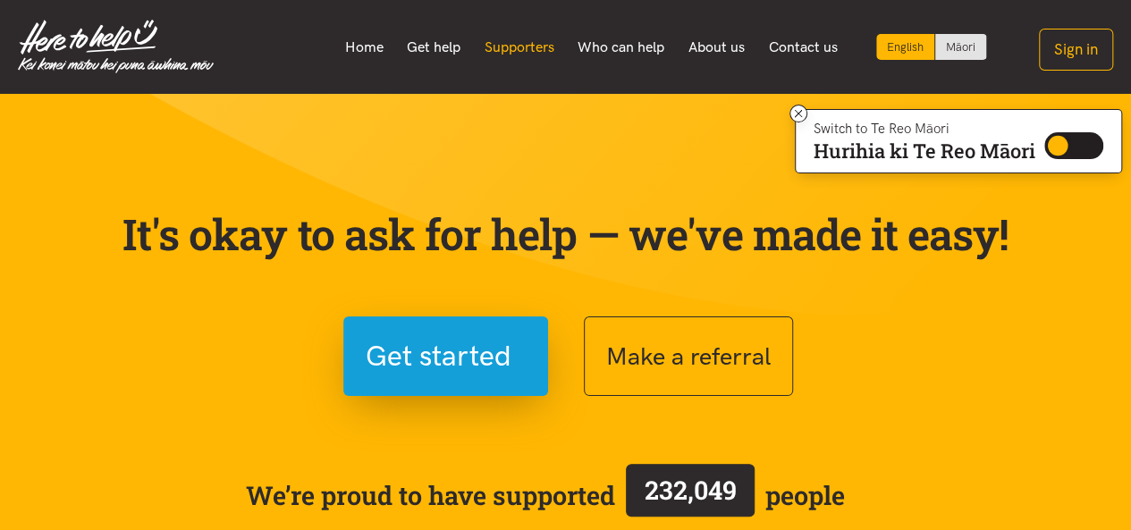 The image size is (1131, 530). What do you see at coordinates (925, 151) in the screenshot?
I see `p: Hurihia ki Te Reo Māori` at bounding box center [925, 151].